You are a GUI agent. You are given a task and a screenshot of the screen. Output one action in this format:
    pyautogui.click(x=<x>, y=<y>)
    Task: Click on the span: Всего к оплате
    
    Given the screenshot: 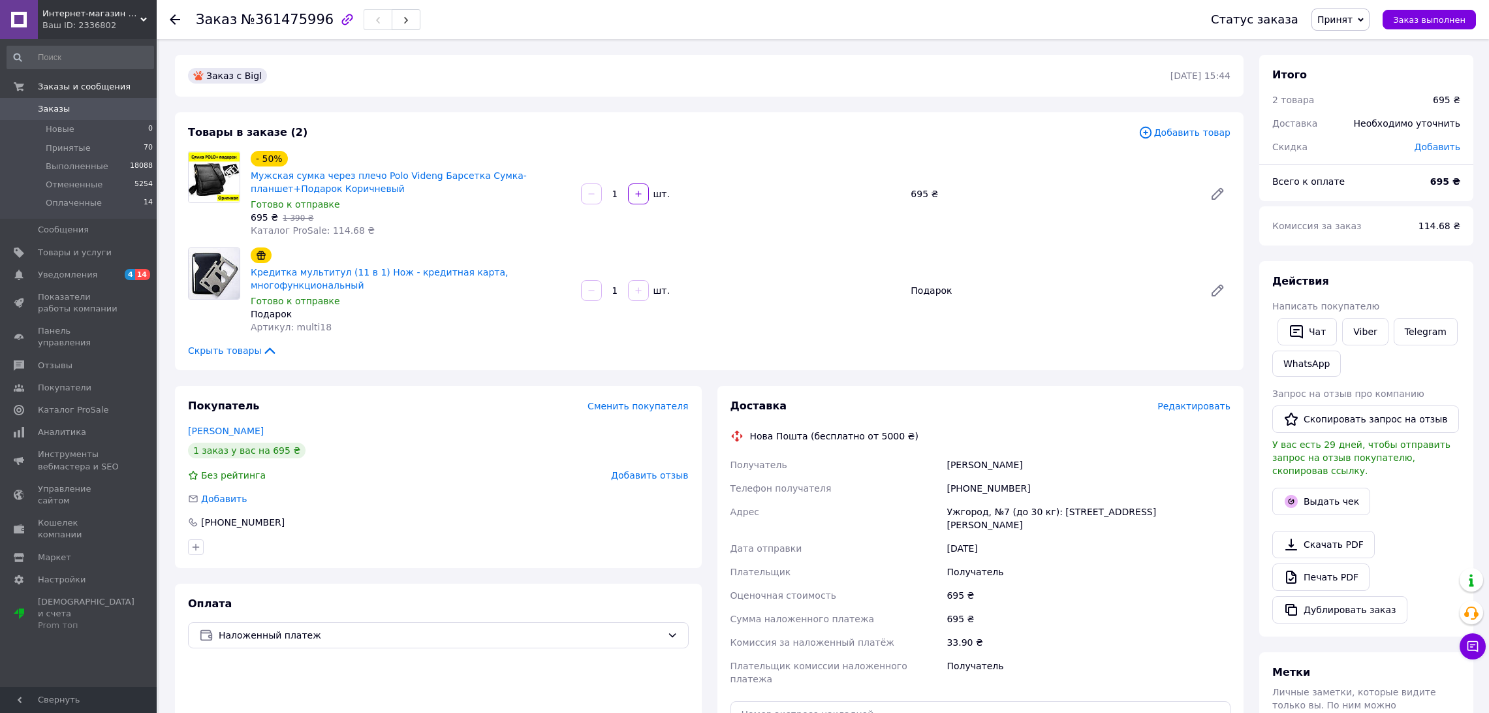 What is the action you would take?
    pyautogui.click(x=1308, y=181)
    